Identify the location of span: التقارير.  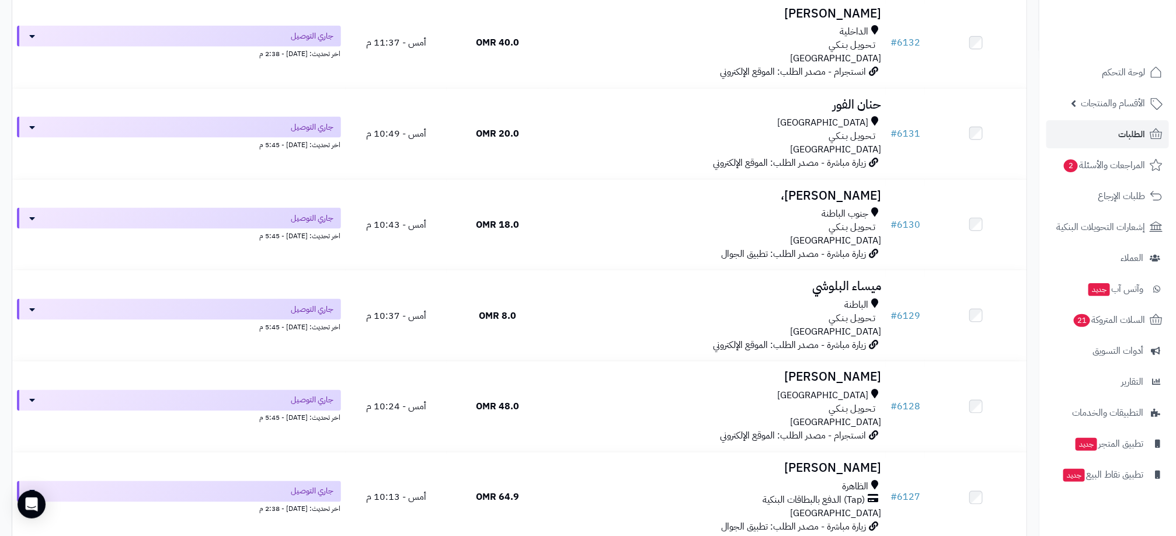
(1132, 382).